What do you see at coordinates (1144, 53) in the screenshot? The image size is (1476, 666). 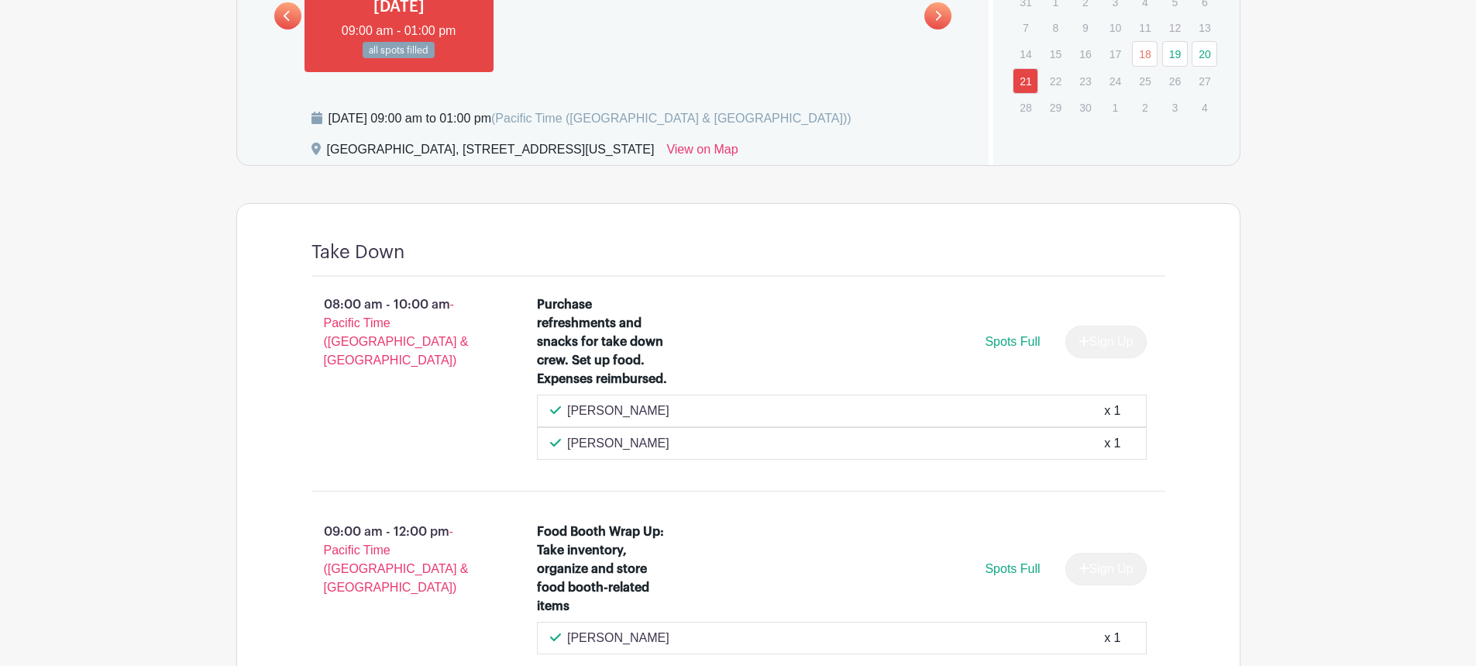 I see `a: 18` at bounding box center [1144, 53].